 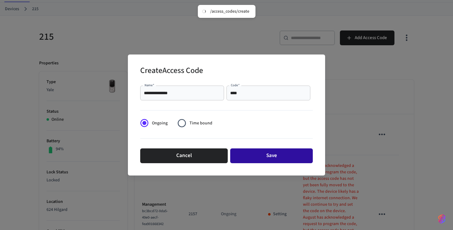 I want to click on img: SeamLogoGradient.69752ec5.svg, so click(x=442, y=219).